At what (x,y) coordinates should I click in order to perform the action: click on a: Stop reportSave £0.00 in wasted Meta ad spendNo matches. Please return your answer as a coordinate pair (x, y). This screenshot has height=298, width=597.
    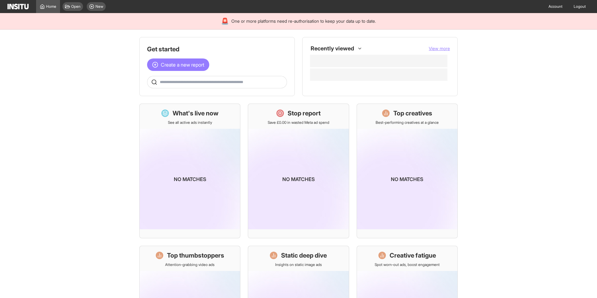
    Looking at the image, I should click on (298, 171).